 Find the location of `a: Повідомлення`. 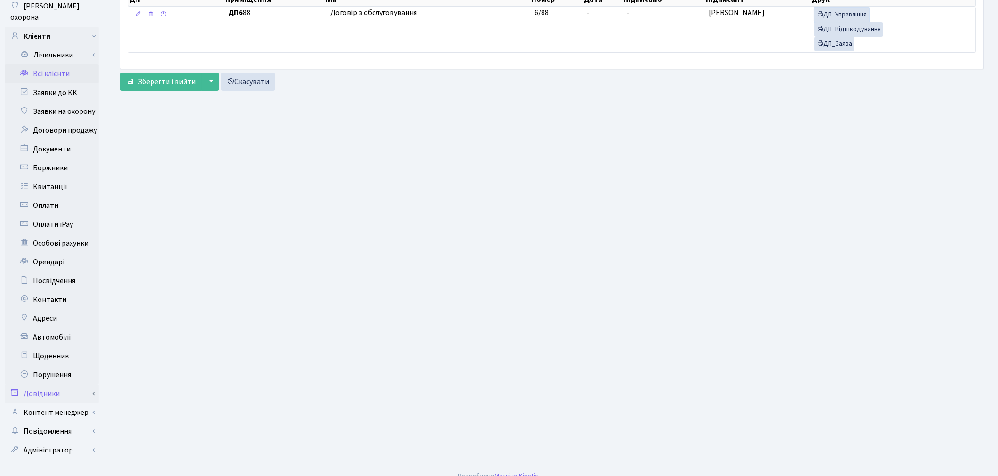

a: Повідомлення is located at coordinates (52, 431).